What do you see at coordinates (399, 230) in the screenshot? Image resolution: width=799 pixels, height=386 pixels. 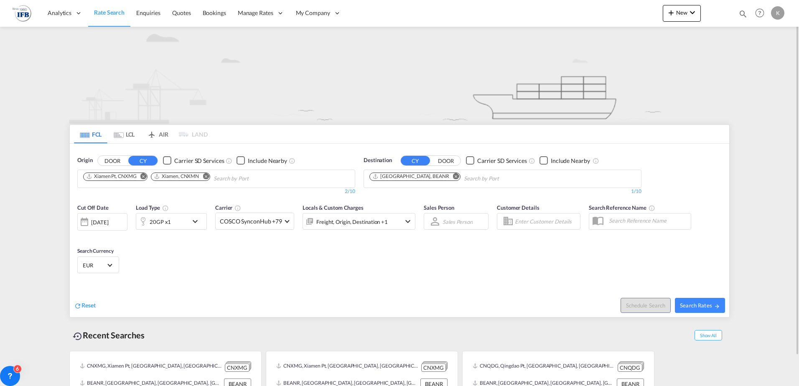 I see `div: OriginDOOR CY Checkbox No InkUnchecked: Search for CY (Container Yard) services for all selected ...` at bounding box center [399, 230].